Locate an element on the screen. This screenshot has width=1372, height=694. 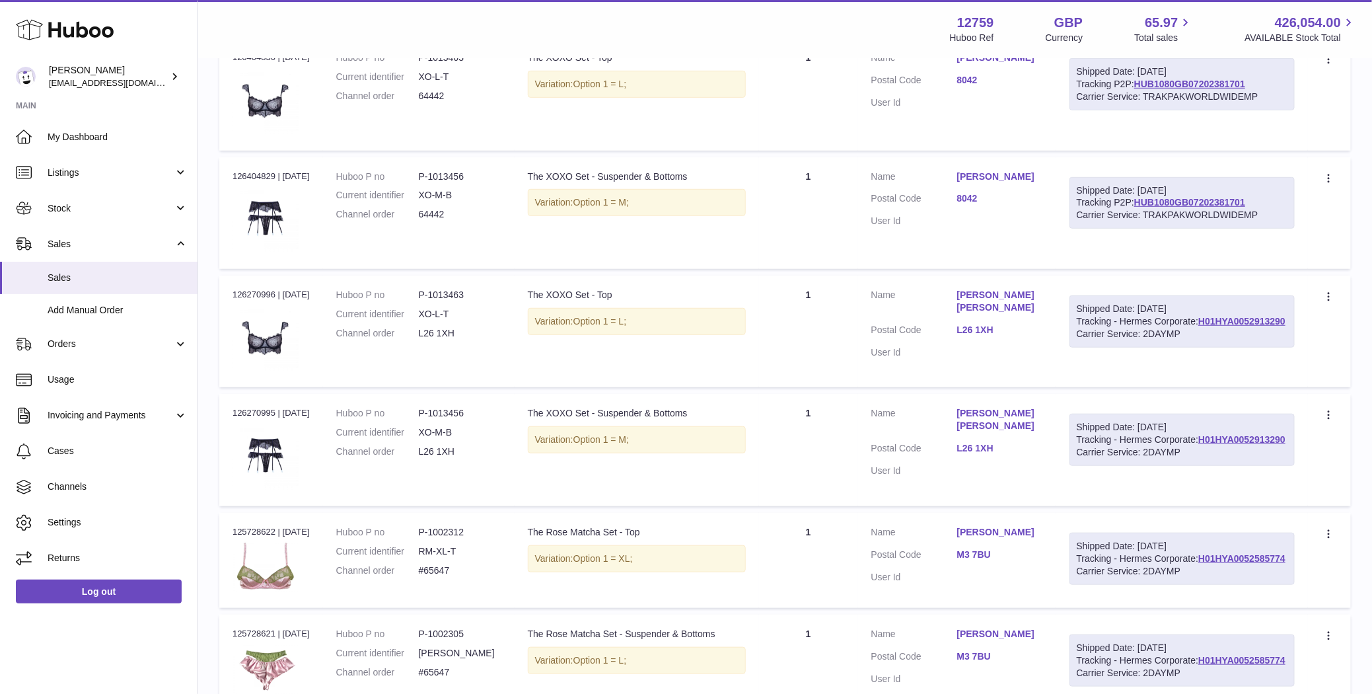
span: Sales is located at coordinates (118, 278).